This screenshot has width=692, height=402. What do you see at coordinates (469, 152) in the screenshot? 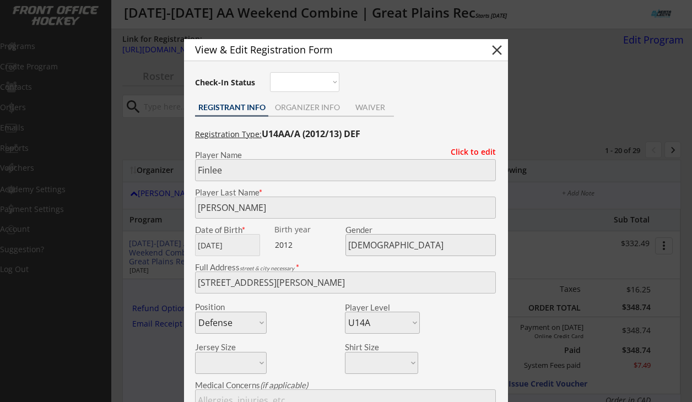
I see `div: Click to edit` at bounding box center [469, 152].